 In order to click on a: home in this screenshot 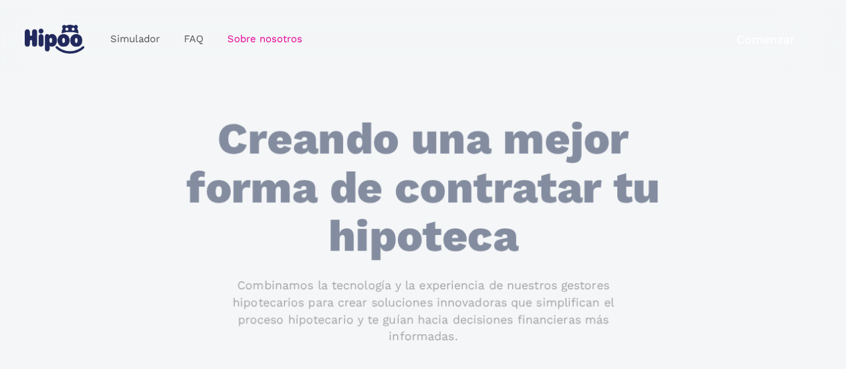, I will do `click(55, 39)`.